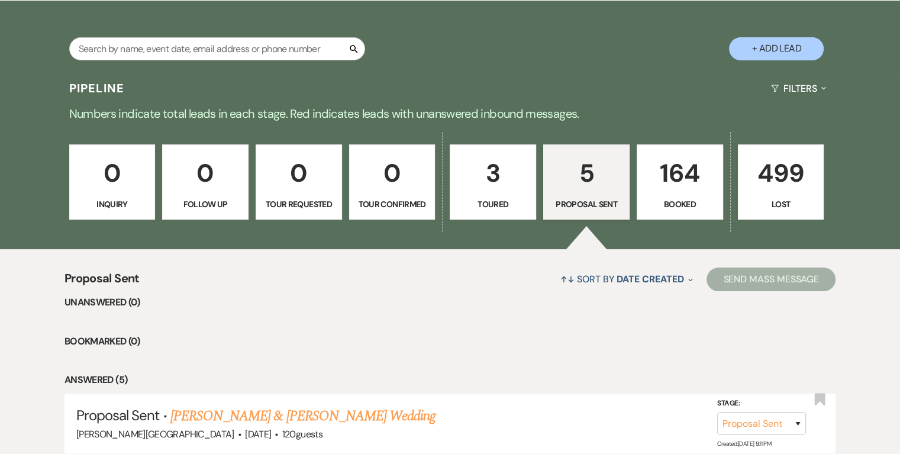  Describe the element at coordinates (299, 182) in the screenshot. I see `a: 0Tour Requested` at that location.